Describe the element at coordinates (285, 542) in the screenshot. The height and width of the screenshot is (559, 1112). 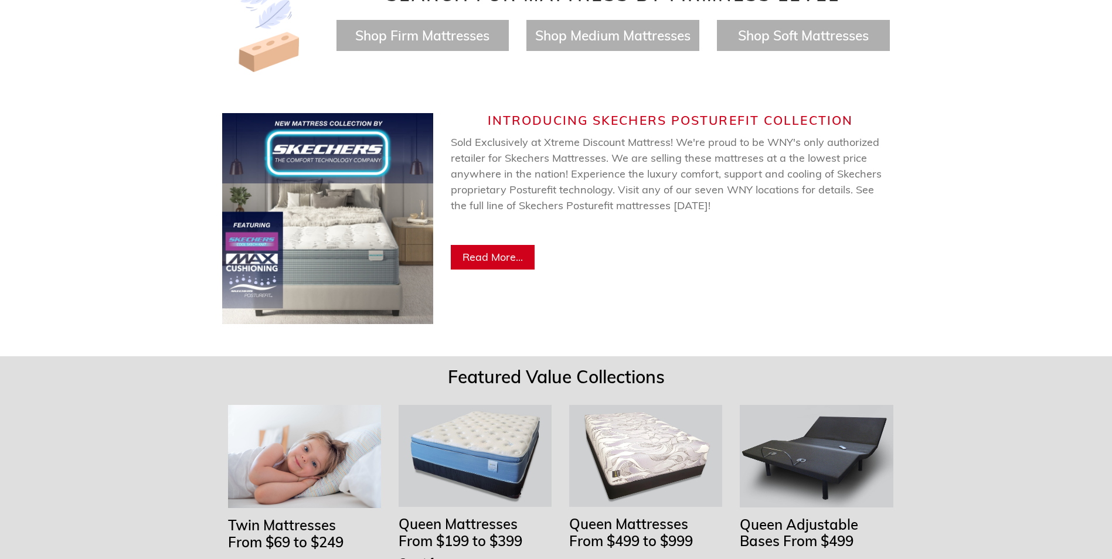
I see `span: From $69 to $249` at that location.